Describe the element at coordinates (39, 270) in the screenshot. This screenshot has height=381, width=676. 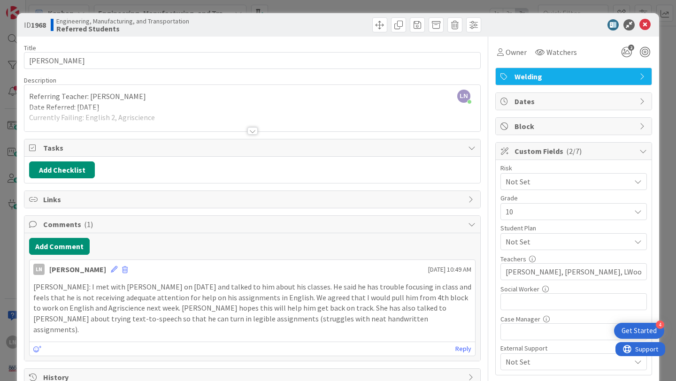
I see `div: LN` at that location.